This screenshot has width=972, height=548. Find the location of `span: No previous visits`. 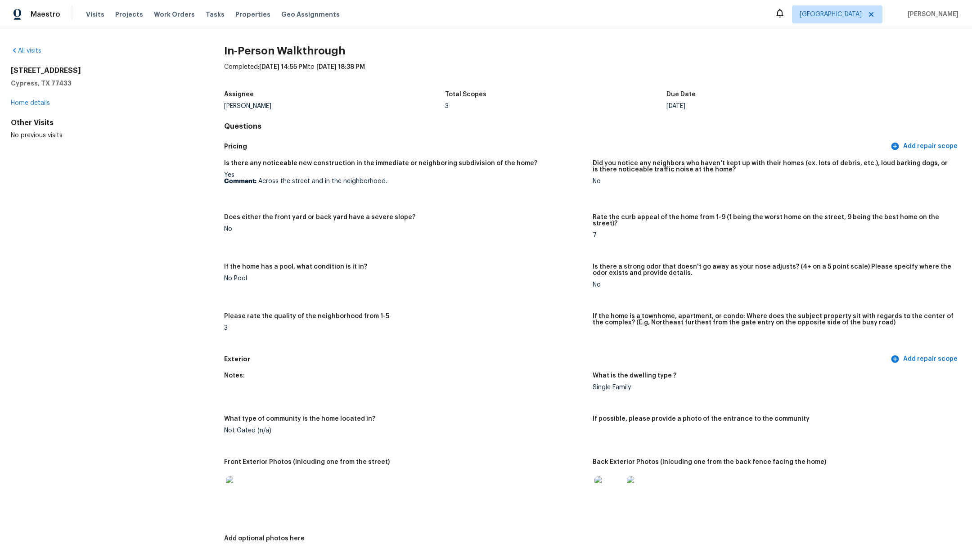

span: No previous visits is located at coordinates (36, 135).